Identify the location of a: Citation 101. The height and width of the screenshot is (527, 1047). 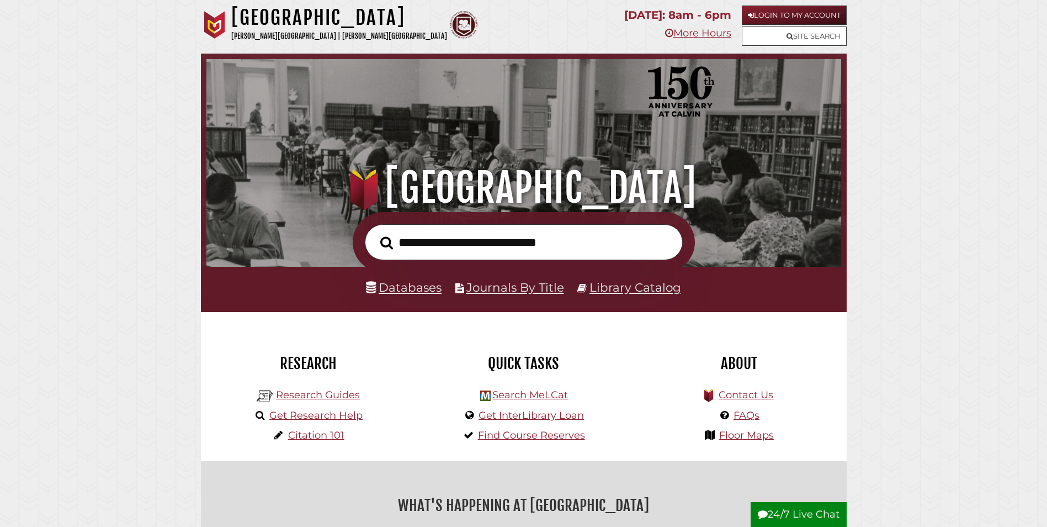
(316, 435).